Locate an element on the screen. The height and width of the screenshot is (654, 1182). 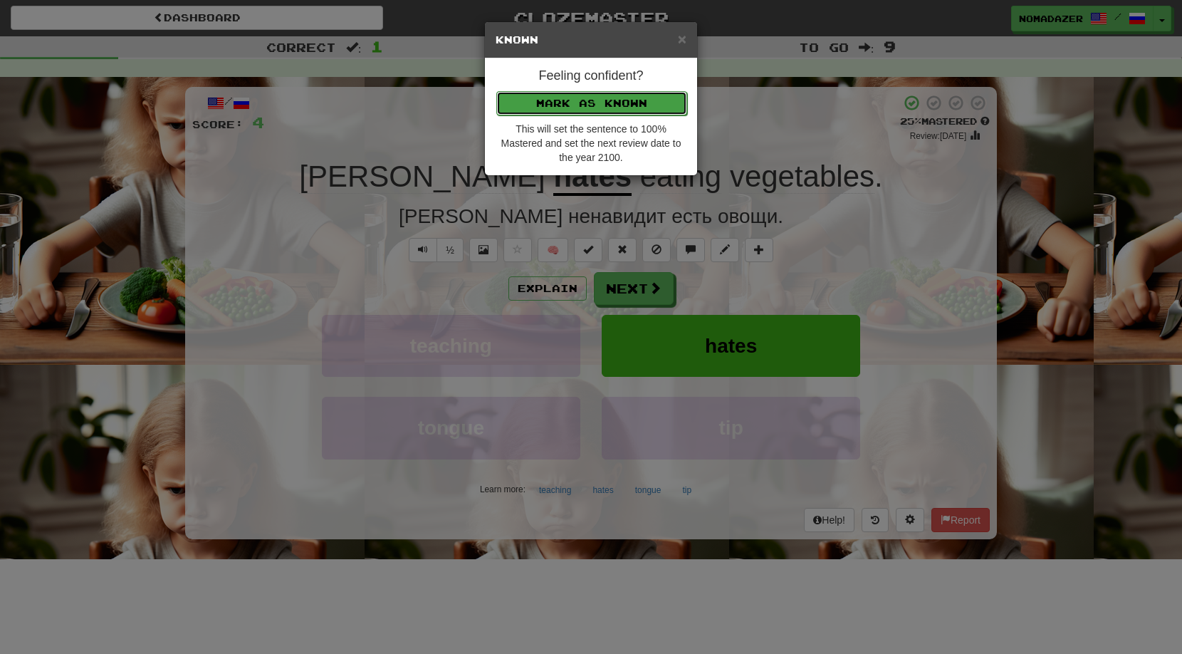
button: Close is located at coordinates (682, 38).